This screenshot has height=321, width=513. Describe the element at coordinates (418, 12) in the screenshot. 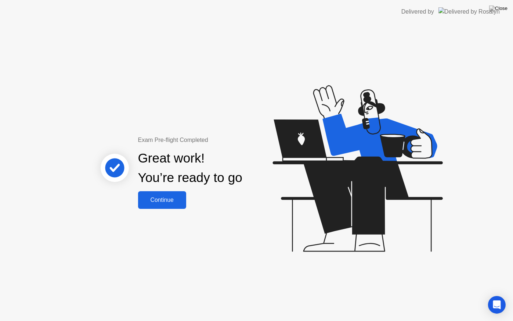

I see `div: Delivered by` at that location.